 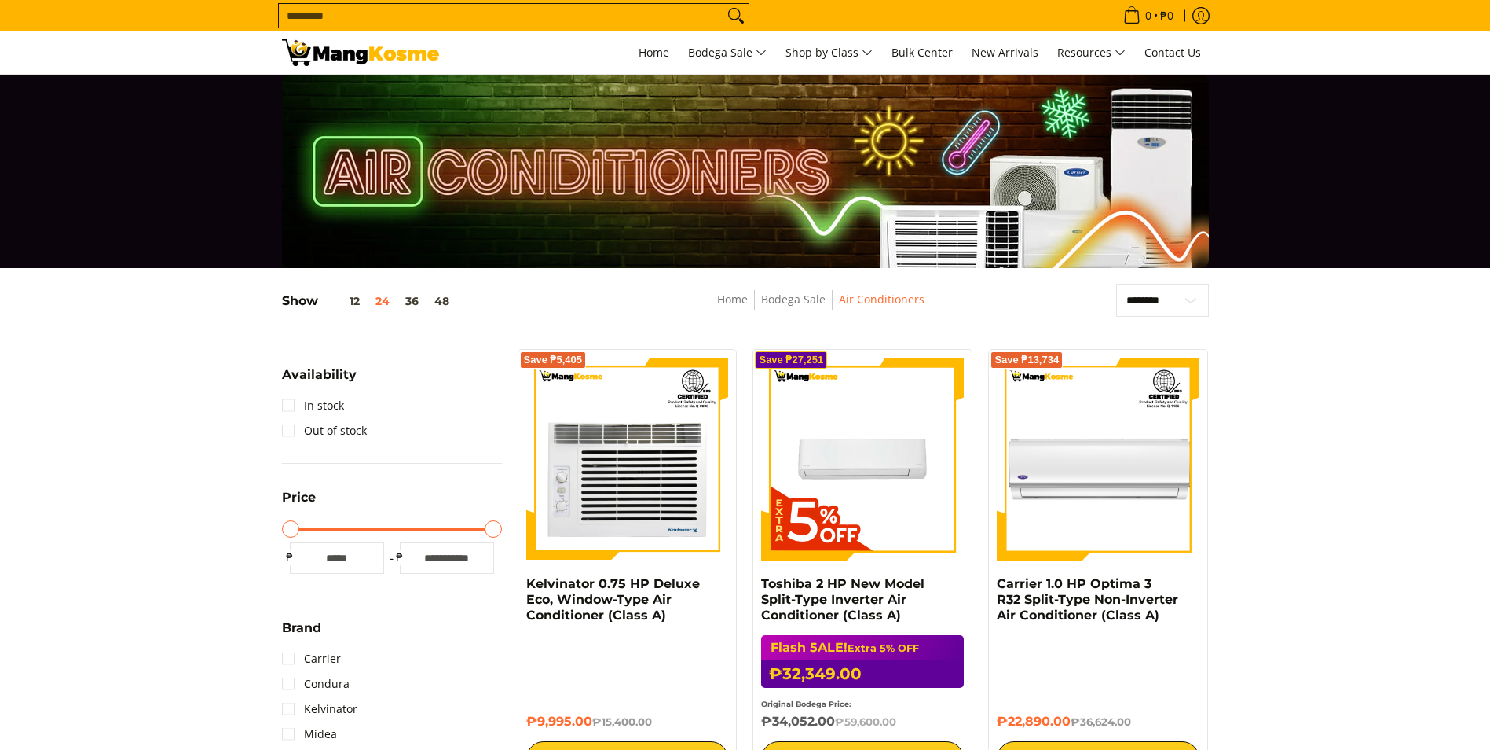 I want to click on img: Carrier 1.0 HP Optima 3 R32 Split-Type Non-Inverter Air Conditioner (Class A), so click(x=1098, y=459).